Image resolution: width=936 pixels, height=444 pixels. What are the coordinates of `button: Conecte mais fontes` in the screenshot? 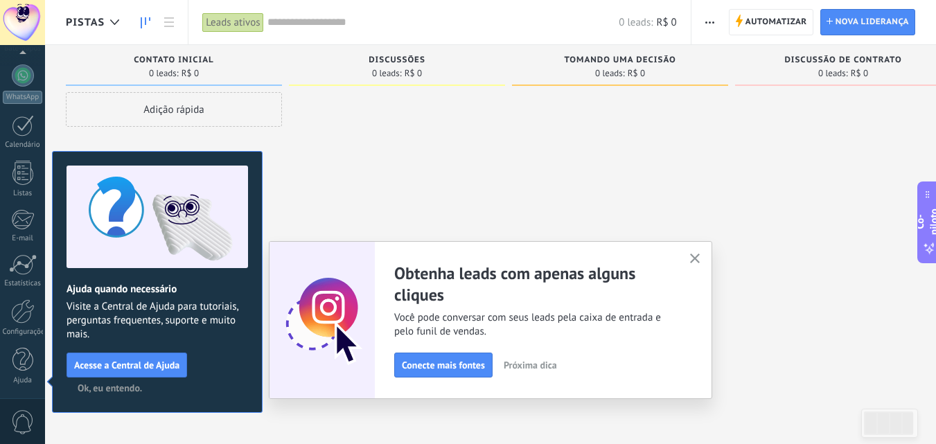 It's located at (443, 365).